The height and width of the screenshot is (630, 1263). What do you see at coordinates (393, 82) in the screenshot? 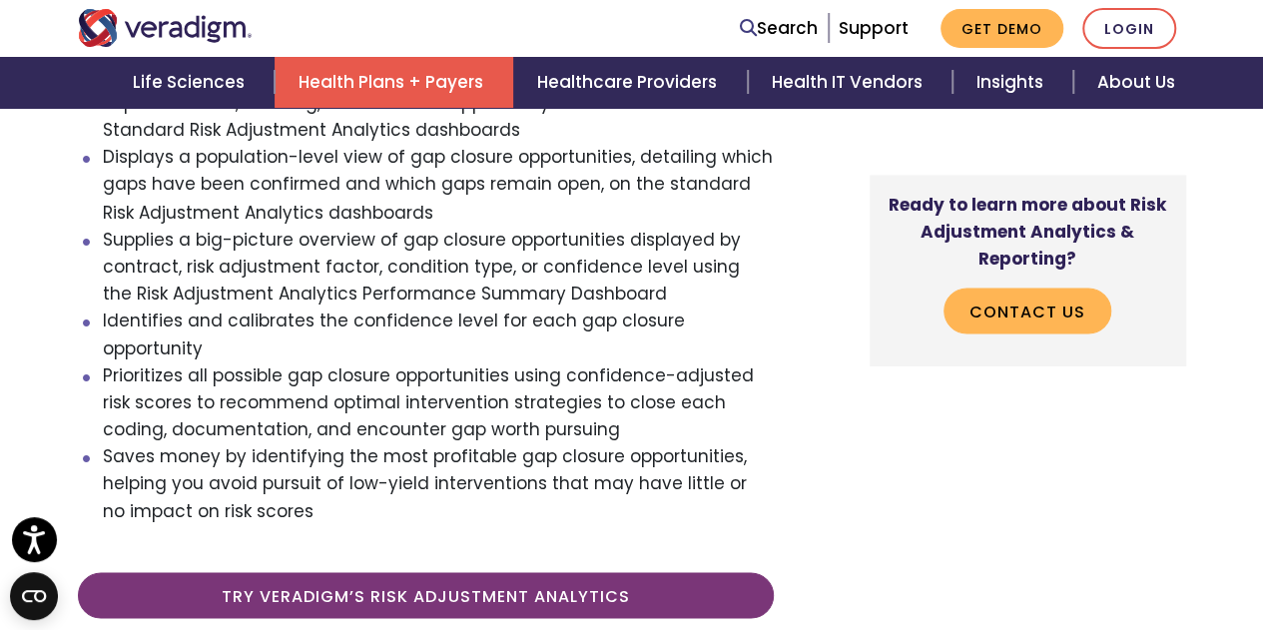
I see `a: Health Plans + Payers` at bounding box center [393, 82].